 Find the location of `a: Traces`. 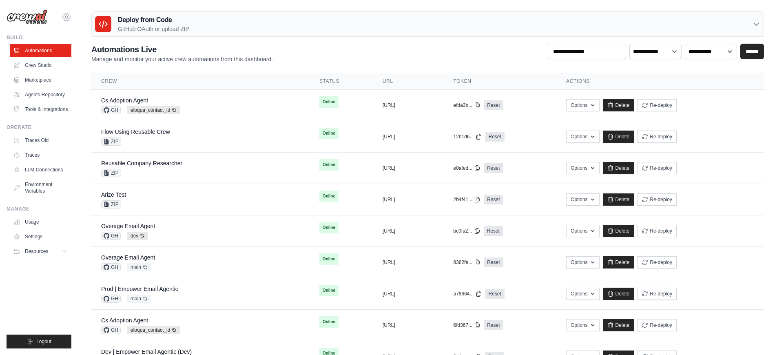

a: Traces is located at coordinates (40, 155).